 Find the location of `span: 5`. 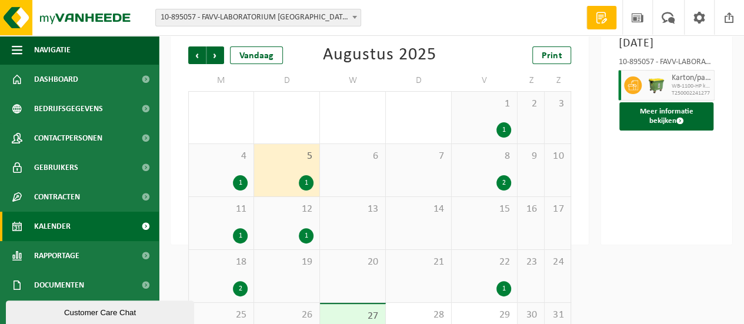

span: 5 is located at coordinates (286, 156).